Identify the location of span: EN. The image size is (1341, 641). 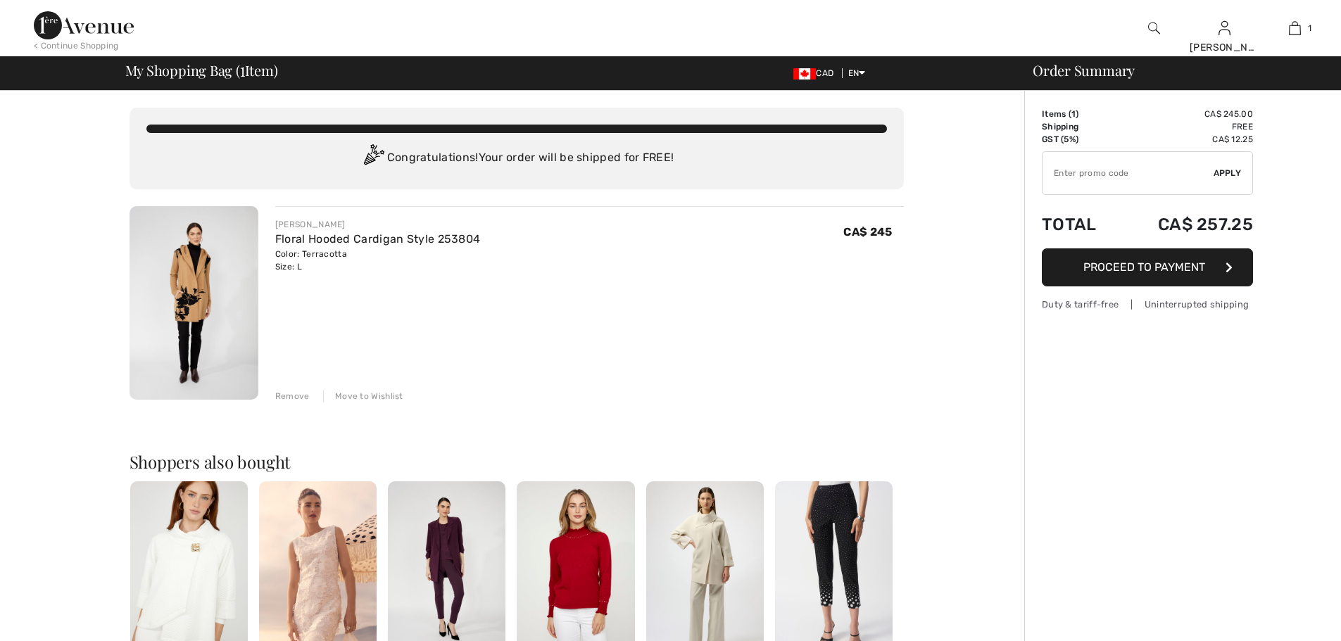
(857, 73).